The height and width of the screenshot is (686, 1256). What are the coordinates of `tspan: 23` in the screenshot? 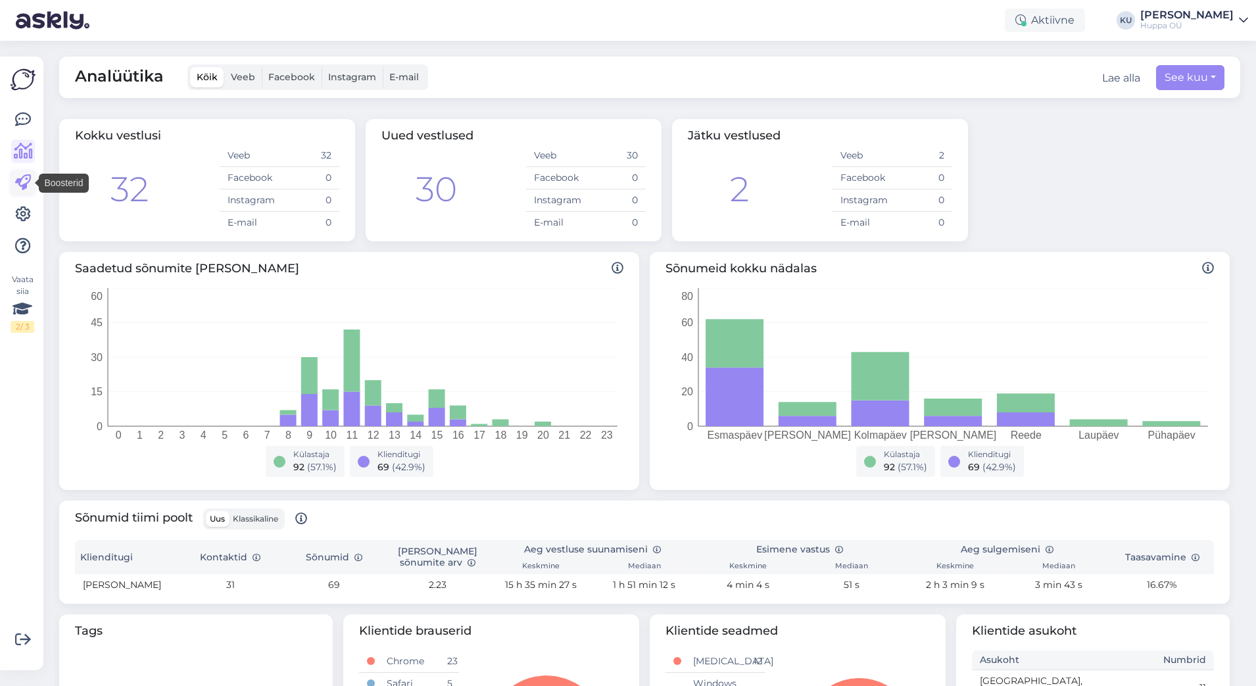 It's located at (607, 435).